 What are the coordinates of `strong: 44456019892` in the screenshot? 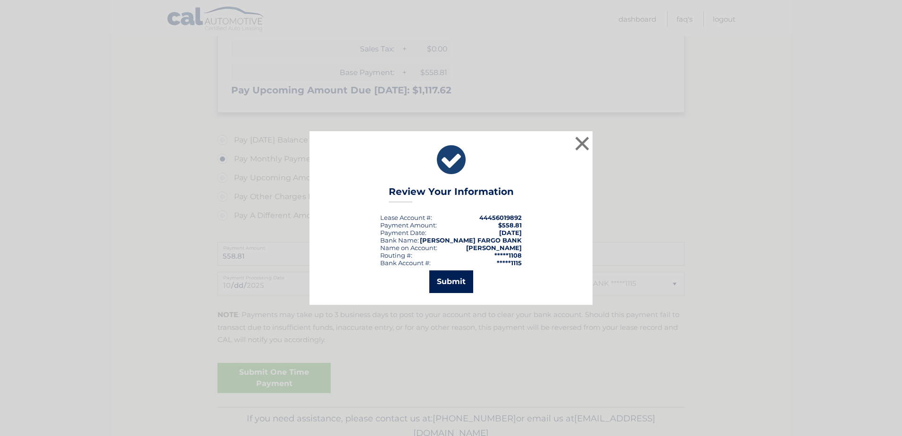 It's located at (501, 218).